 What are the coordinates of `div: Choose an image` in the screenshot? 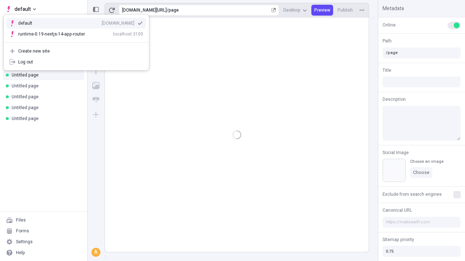 It's located at (427, 162).